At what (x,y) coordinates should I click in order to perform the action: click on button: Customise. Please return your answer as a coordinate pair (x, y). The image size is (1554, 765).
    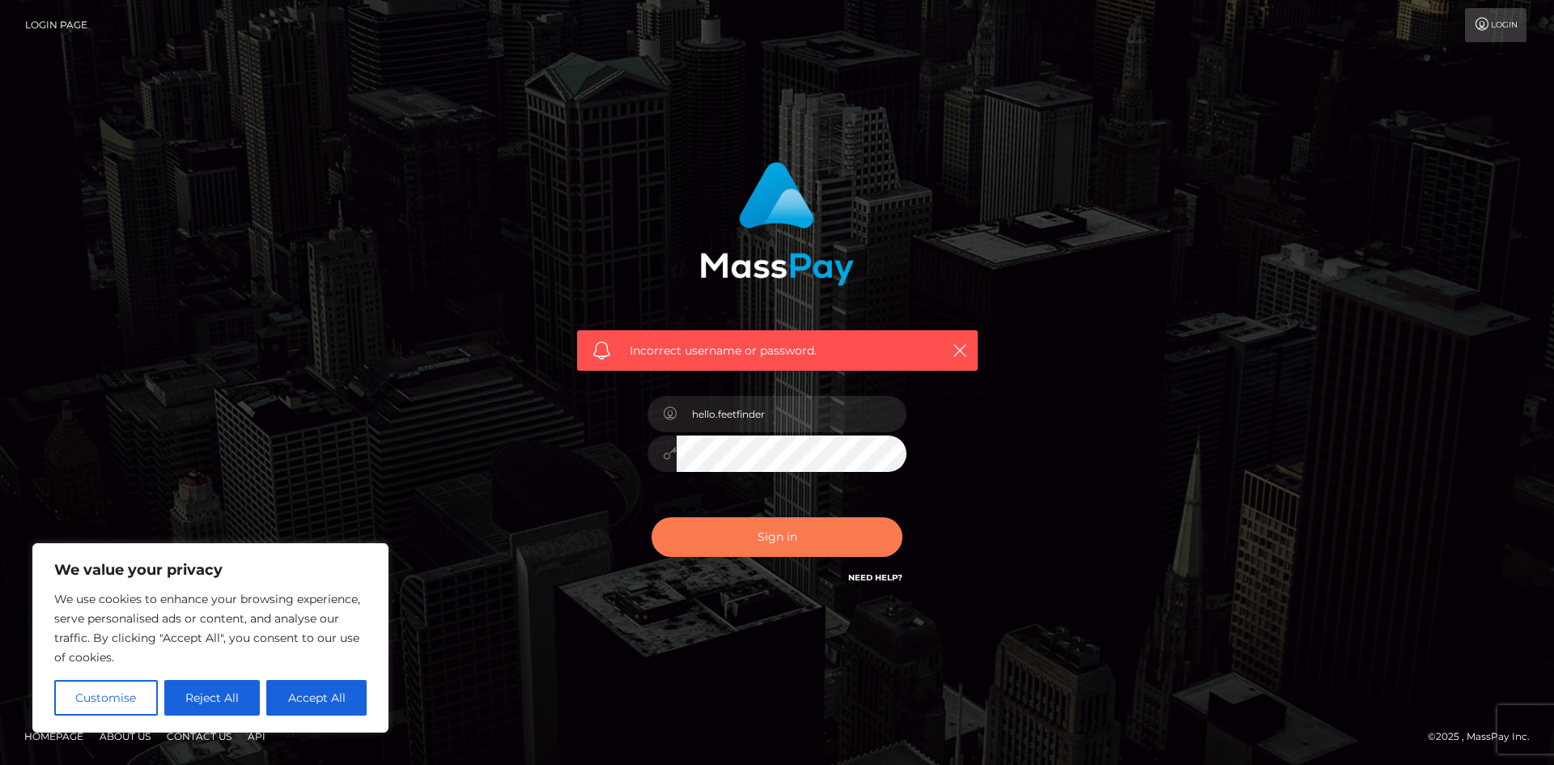
    Looking at the image, I should click on (106, 698).